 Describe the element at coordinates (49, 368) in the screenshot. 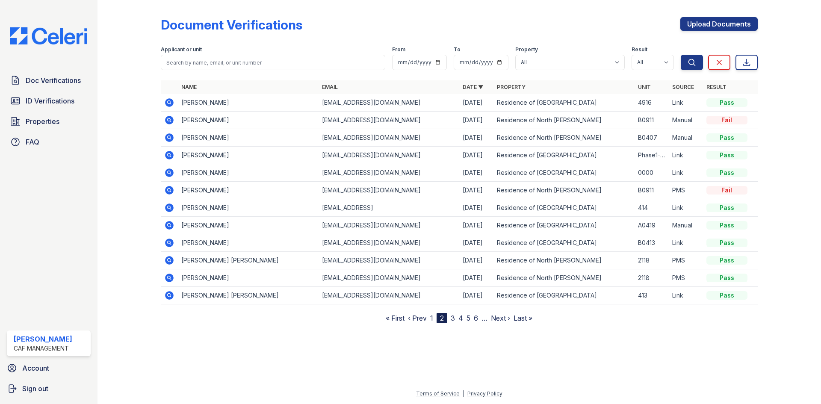

I see `a: Account` at that location.